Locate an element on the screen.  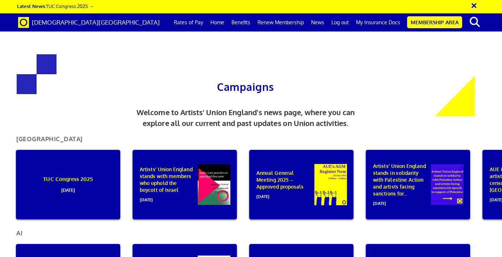
a: Log out is located at coordinates (340, 22).